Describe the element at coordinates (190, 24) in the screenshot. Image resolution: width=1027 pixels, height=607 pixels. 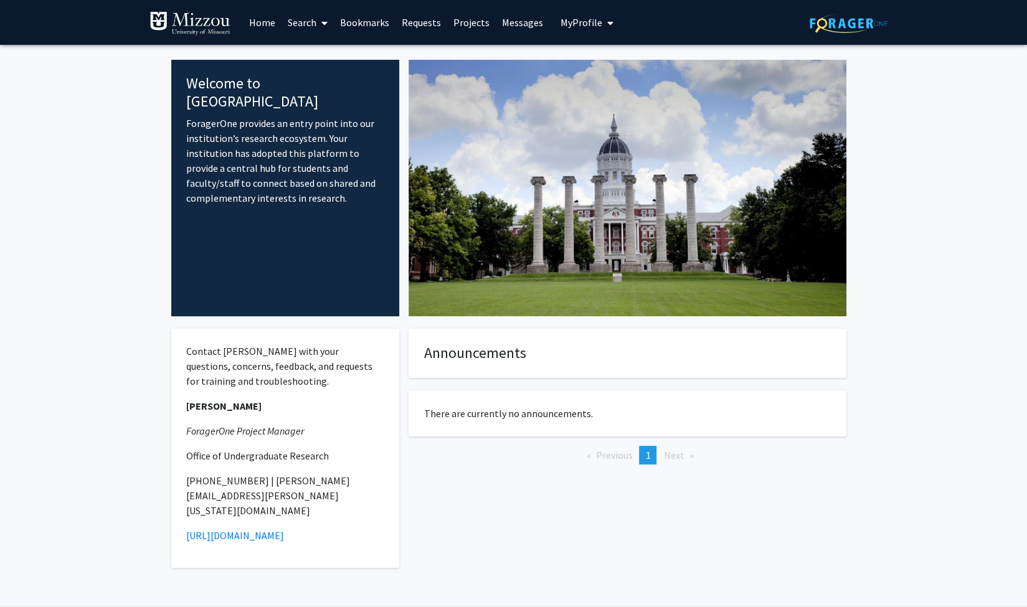
I see `img: University of Missouri Logo` at that location.